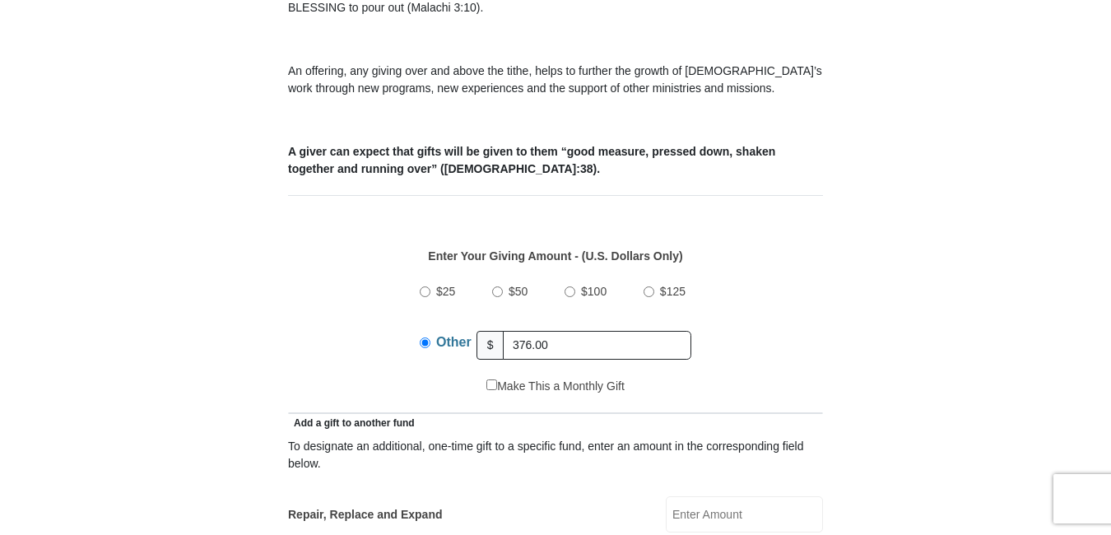 Image resolution: width=1111 pixels, height=535 pixels. What do you see at coordinates (366, 515) in the screenshot?
I see `label: Repair, Replace and Expand` at bounding box center [366, 515].